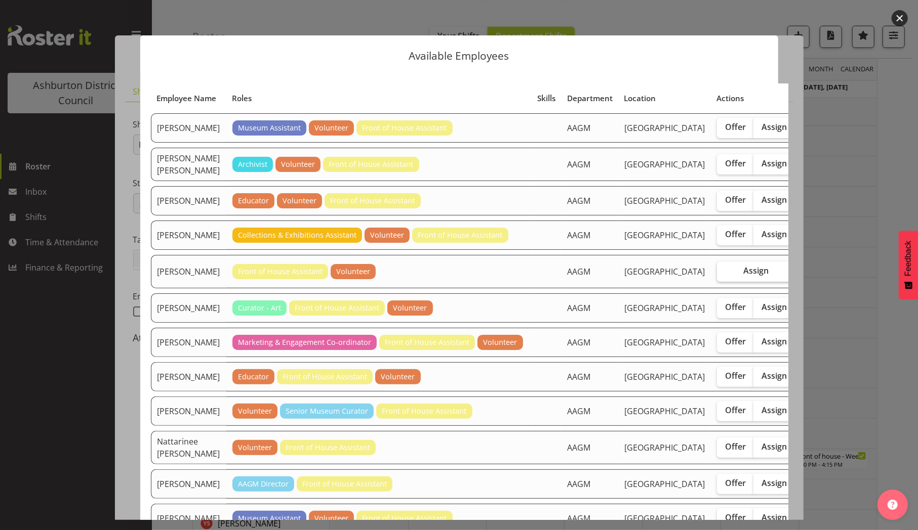  Describe the element at coordinates (186, 98) in the screenshot. I see `span: Employee Name` at that location.